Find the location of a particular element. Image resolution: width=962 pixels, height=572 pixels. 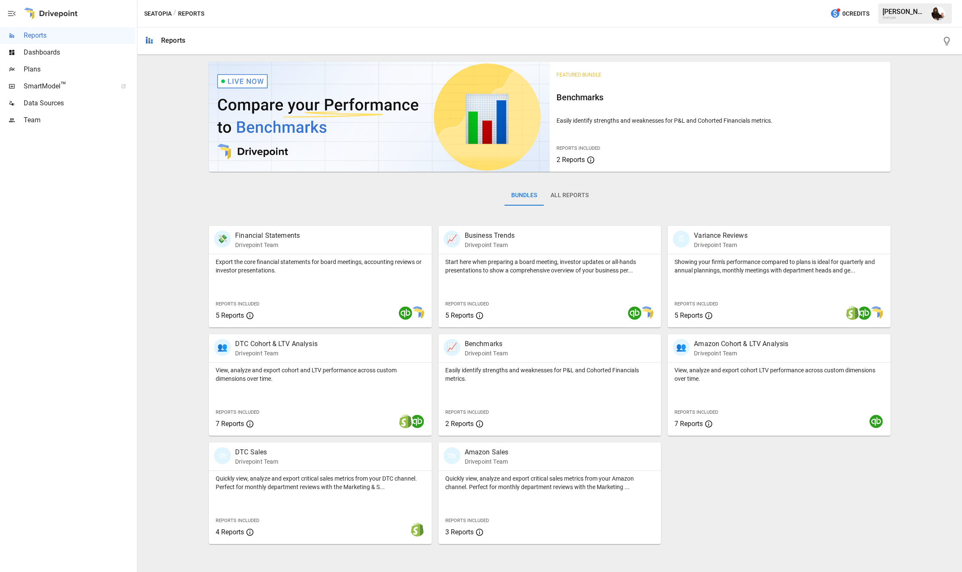

span: Dashboards is located at coordinates (80, 52).